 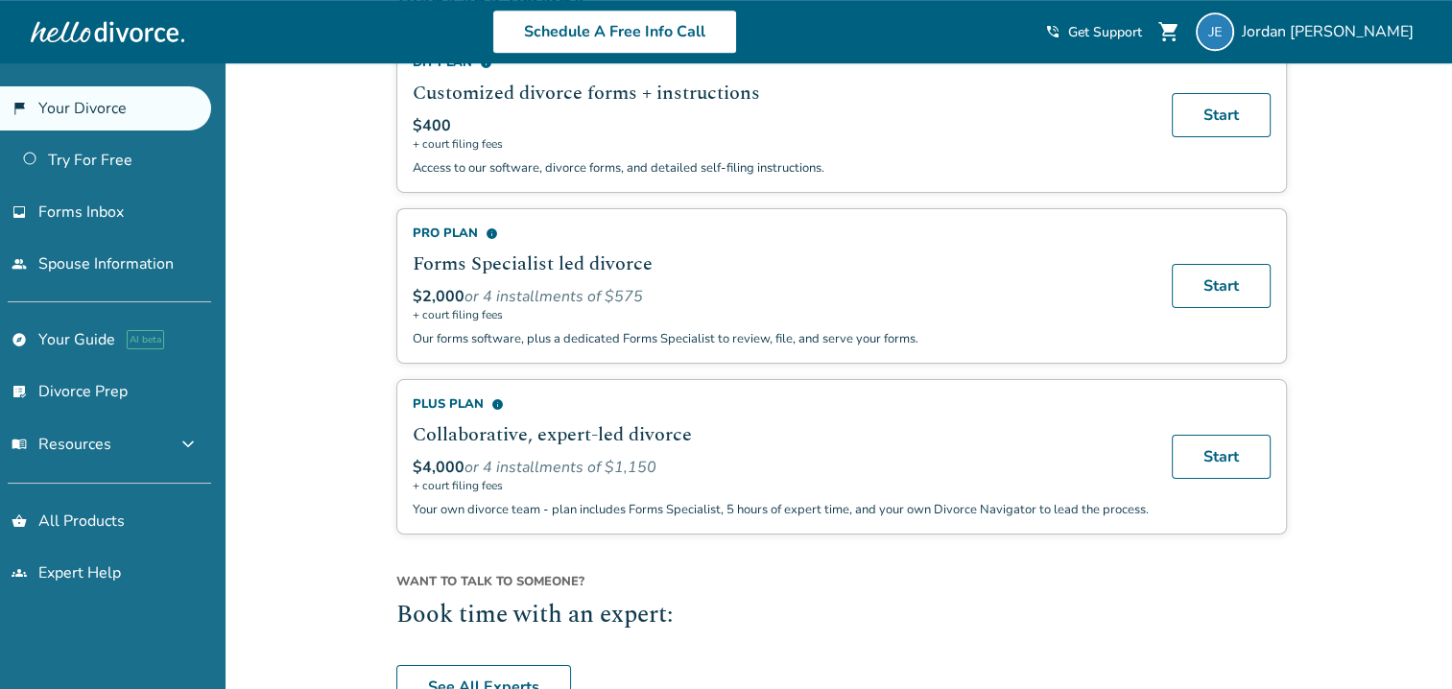 What do you see at coordinates (19, 108) in the screenshot?
I see `span: flag_2` at bounding box center [19, 108].